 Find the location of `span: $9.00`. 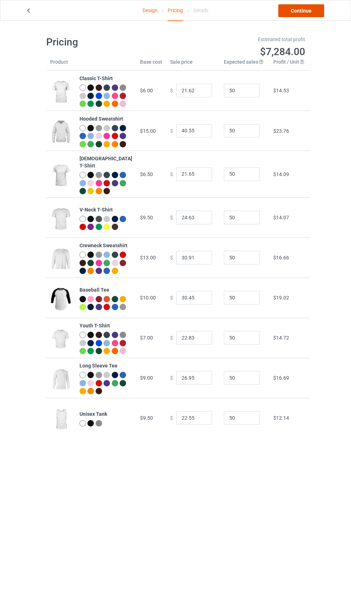

span: $9.00 is located at coordinates (146, 378).